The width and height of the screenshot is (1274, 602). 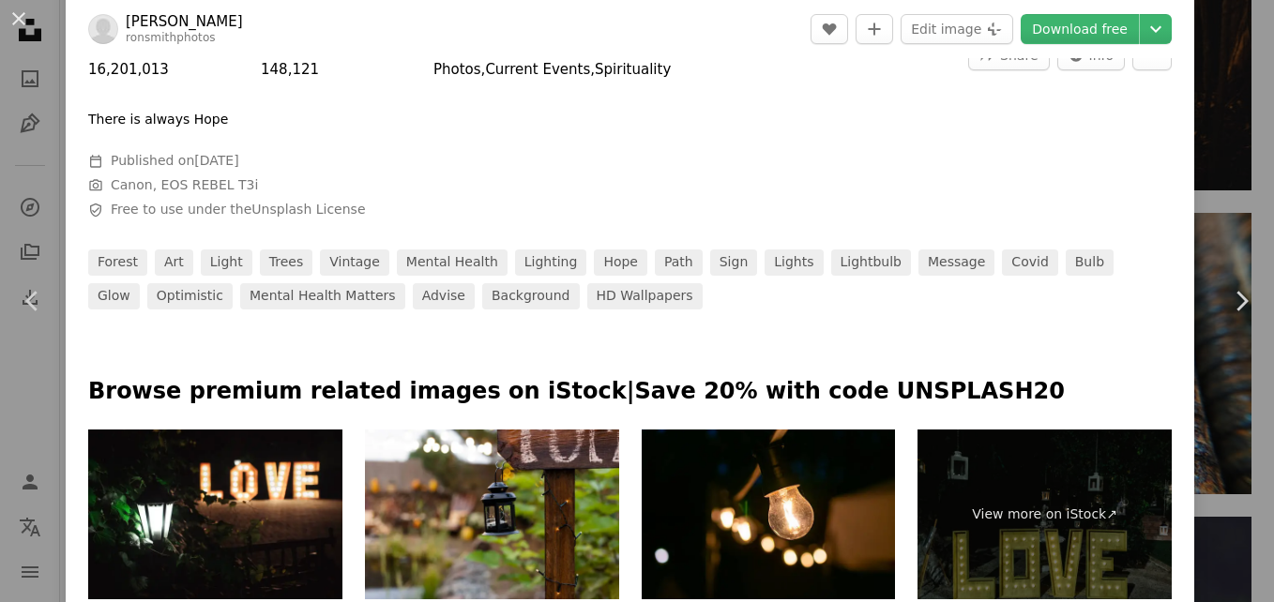 What do you see at coordinates (492, 514) in the screenshot?
I see `img: A small black lantern hangs on a wooden sign of a stall at a fair` at bounding box center [492, 514].